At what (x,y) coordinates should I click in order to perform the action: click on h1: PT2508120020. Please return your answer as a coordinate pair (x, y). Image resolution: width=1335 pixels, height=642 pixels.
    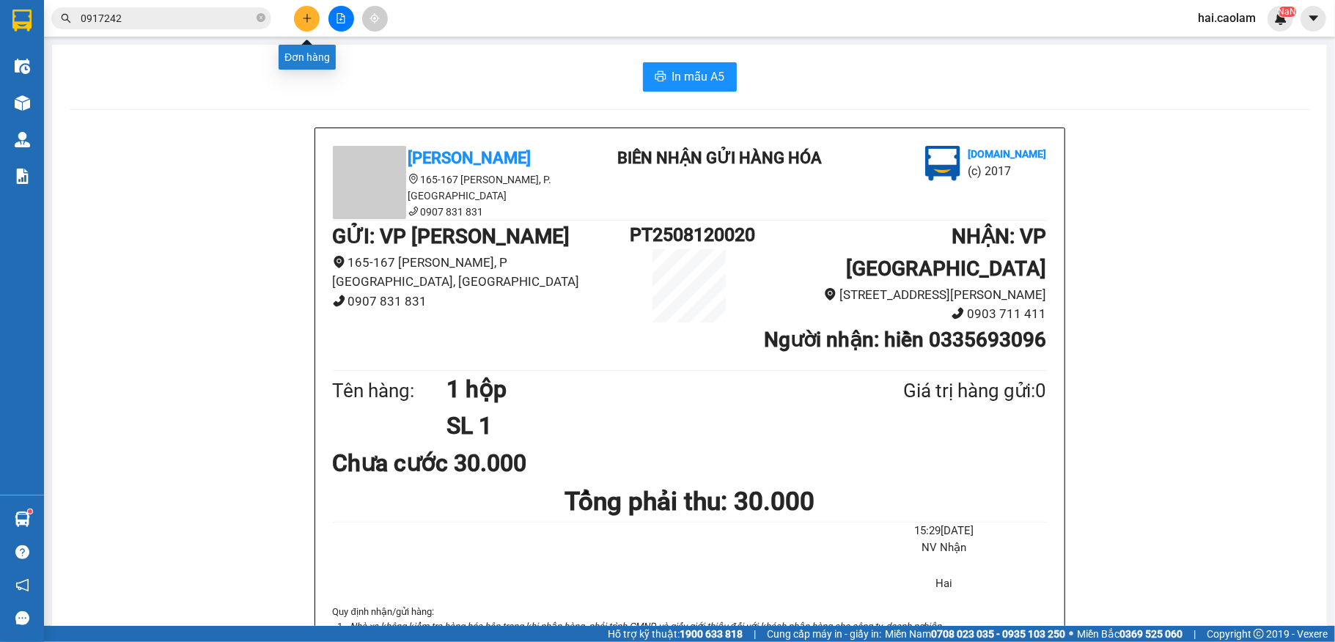
    Looking at the image, I should click on (689, 235).